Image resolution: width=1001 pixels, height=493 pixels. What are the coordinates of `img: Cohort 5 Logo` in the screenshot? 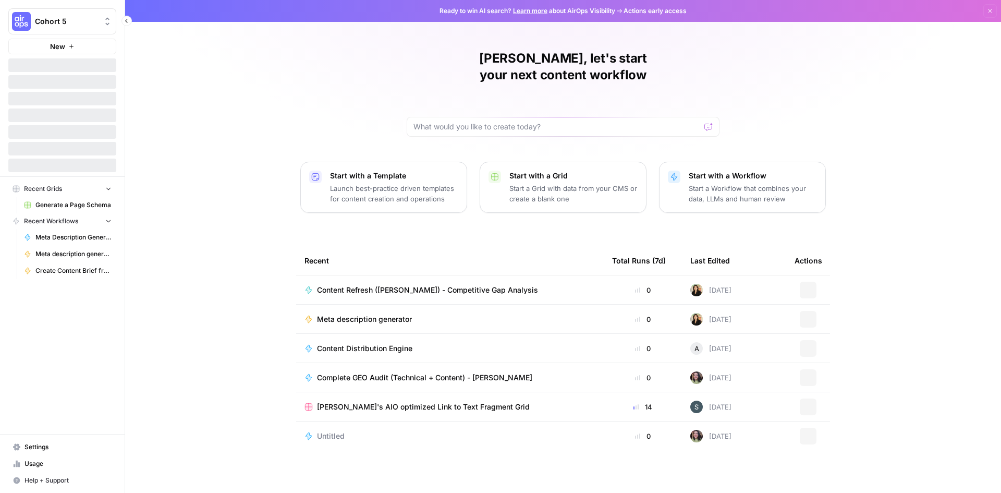 It's located at (21, 21).